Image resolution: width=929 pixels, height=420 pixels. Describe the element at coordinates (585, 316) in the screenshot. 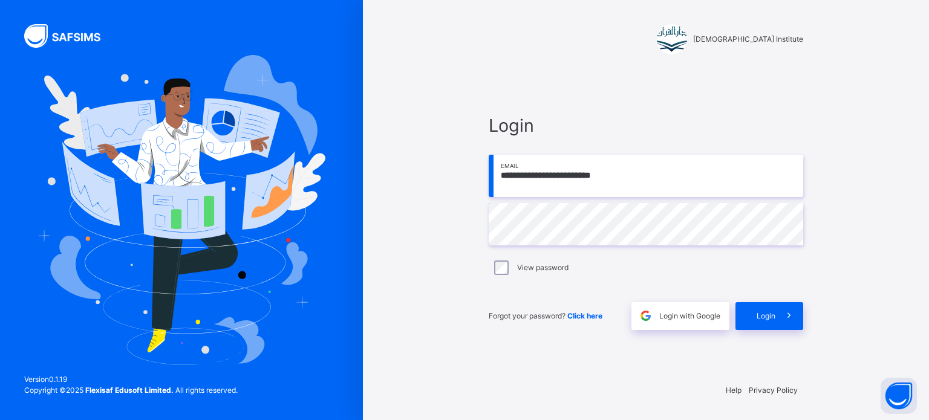

I see `span: Click here` at that location.